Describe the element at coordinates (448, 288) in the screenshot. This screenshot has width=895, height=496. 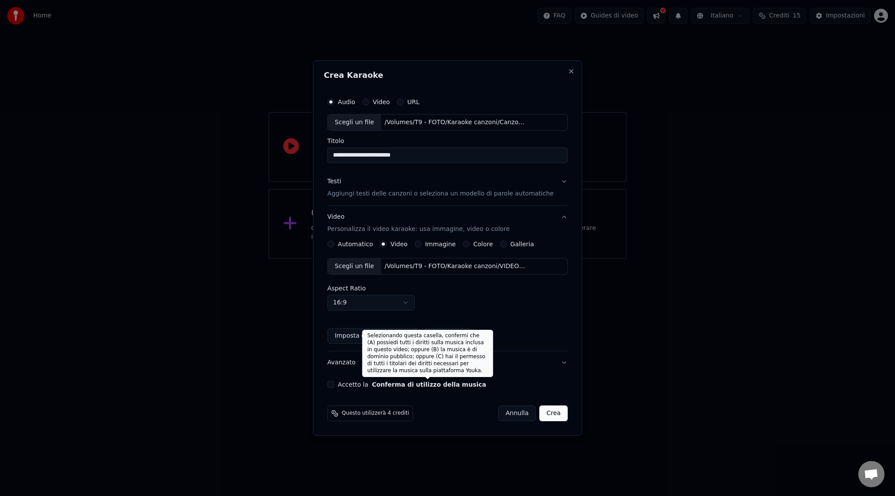
I see `label: Aspect Ratio` at that location.